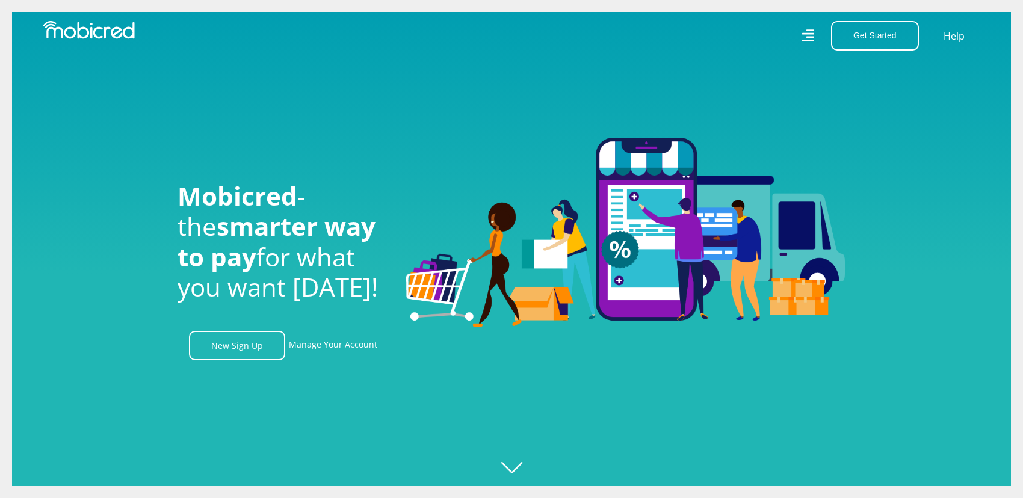  Describe the element at coordinates (333, 345) in the screenshot. I see `a: Manage Your Account` at that location.